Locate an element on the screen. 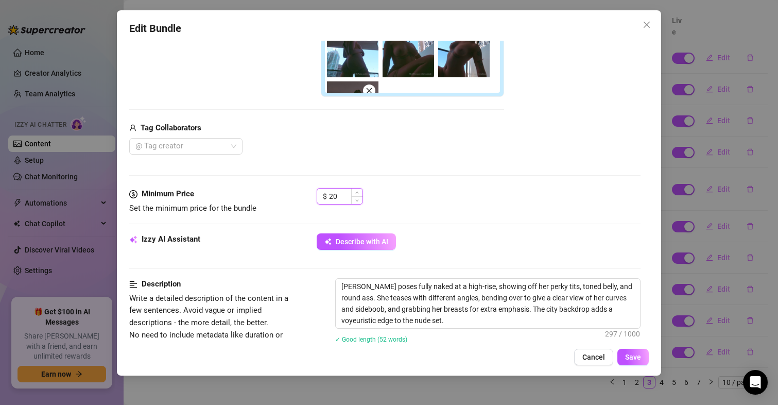 The width and height of the screenshot is (778, 405). span: down is located at coordinates (357, 200).